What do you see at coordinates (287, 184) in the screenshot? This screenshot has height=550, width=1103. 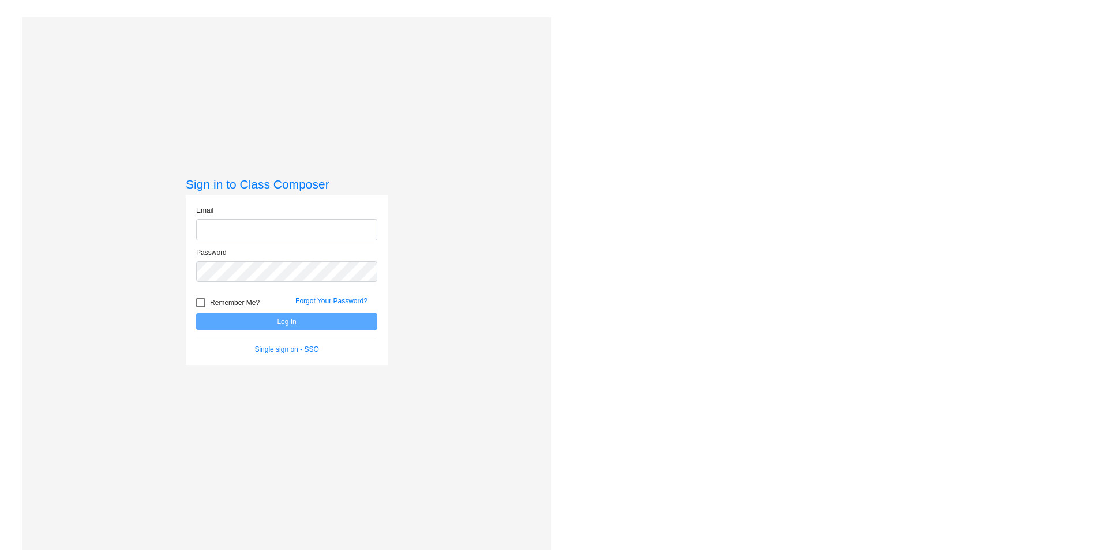 I see `h3: Sign in to Class Composer` at bounding box center [287, 184].